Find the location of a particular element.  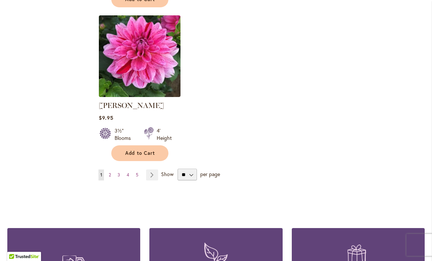

a: 3 is located at coordinates (119, 175).